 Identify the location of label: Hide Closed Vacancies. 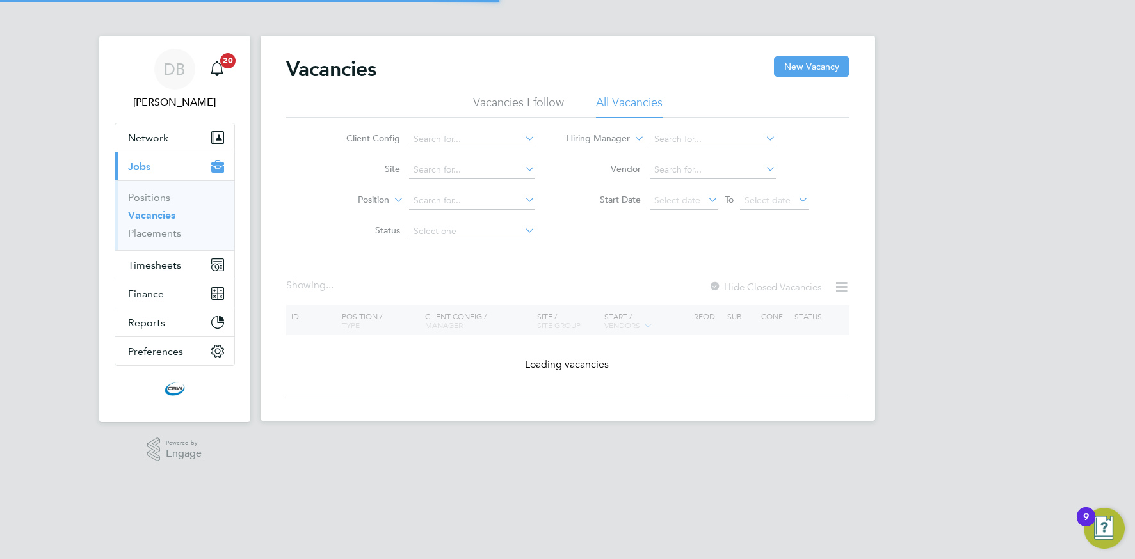
(765, 287).